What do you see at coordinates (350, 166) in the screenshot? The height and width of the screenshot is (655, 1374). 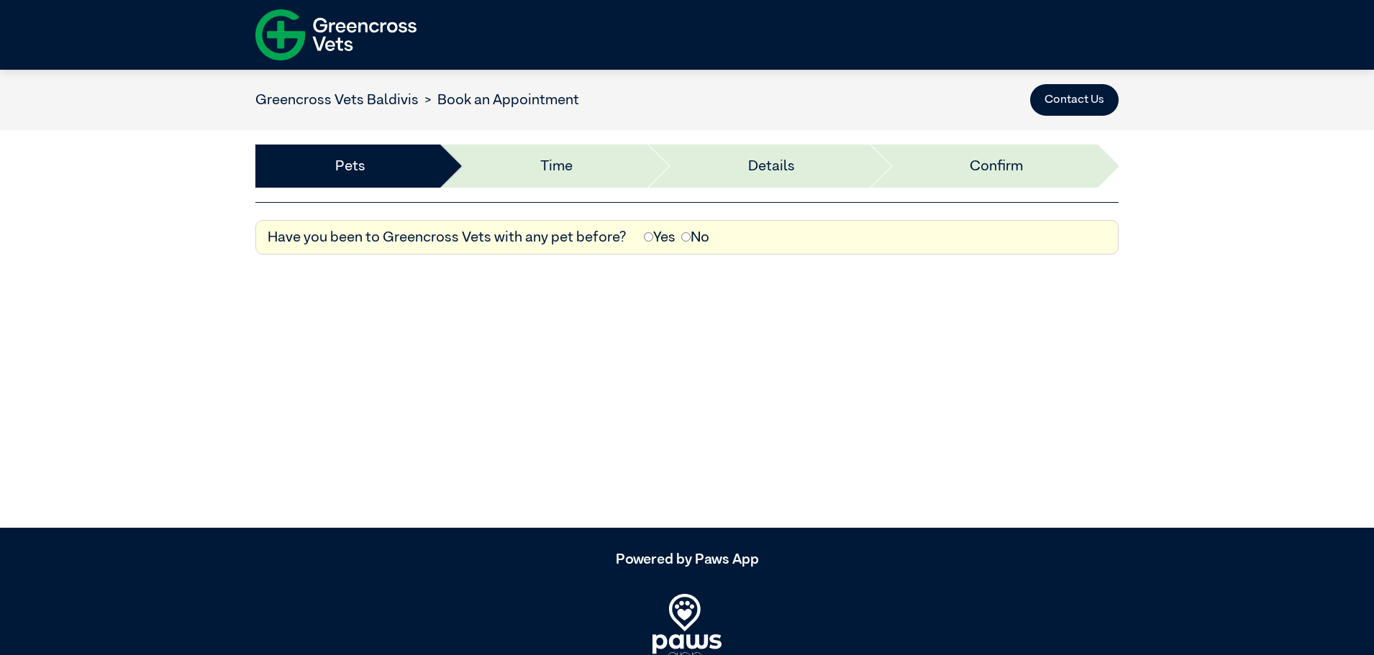 I see `a: Pets` at bounding box center [350, 166].